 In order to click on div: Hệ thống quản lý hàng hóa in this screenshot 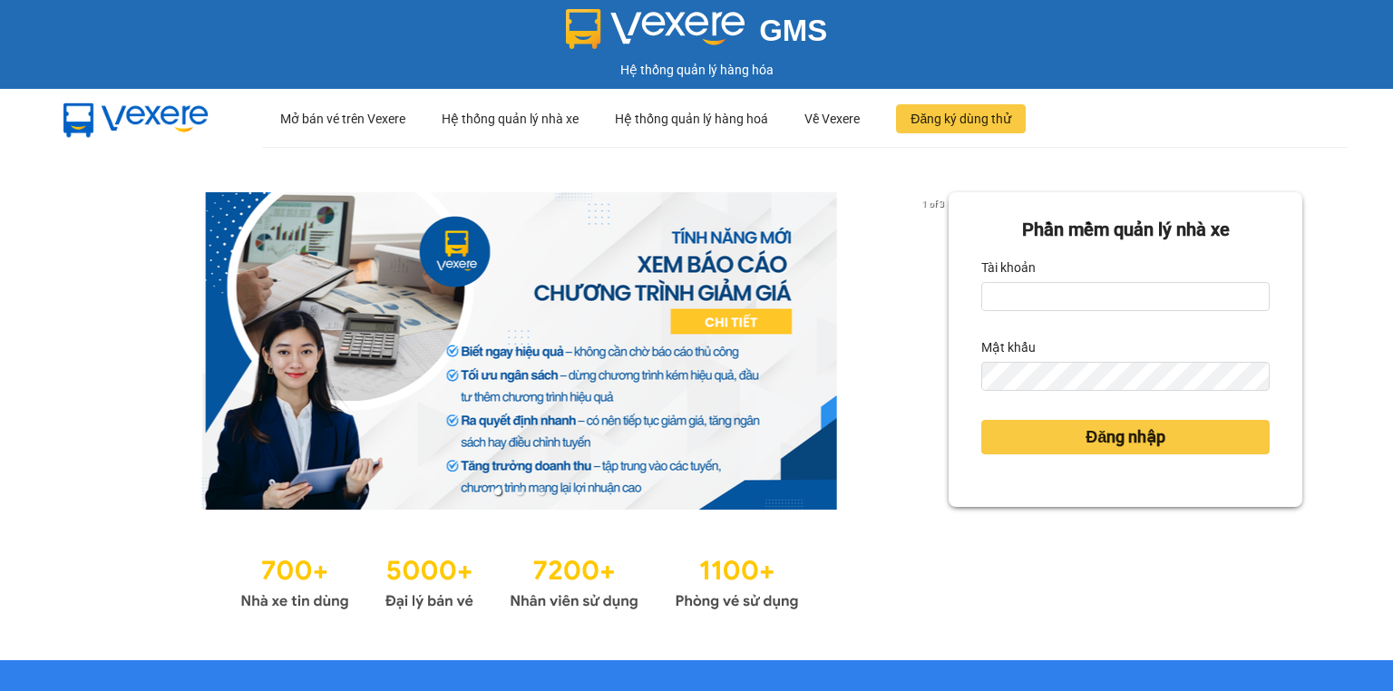, I will do `click(697, 70)`.